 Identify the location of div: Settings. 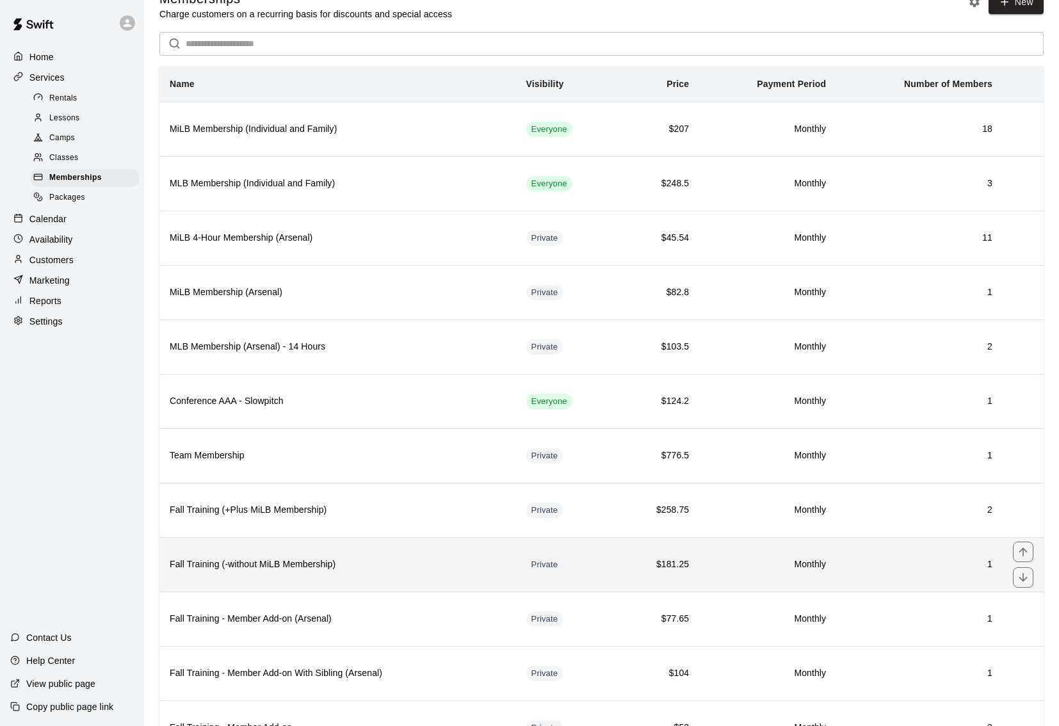
(72, 321).